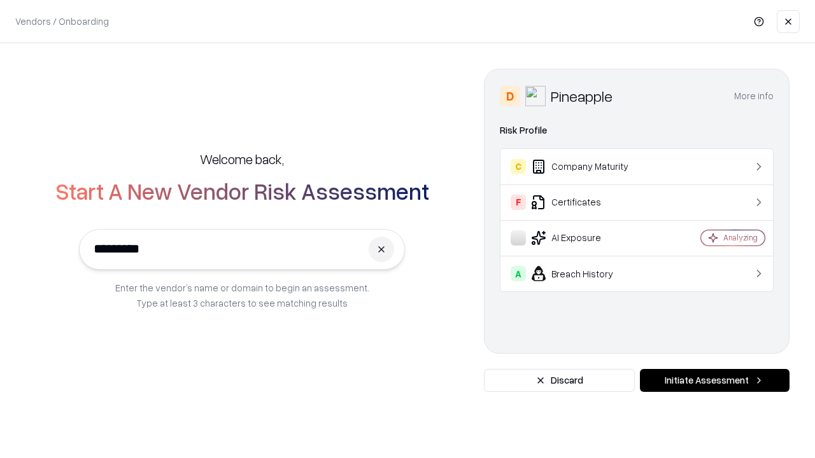  Describe the element at coordinates (242, 159) in the screenshot. I see `h5: Welcome back,` at that location.